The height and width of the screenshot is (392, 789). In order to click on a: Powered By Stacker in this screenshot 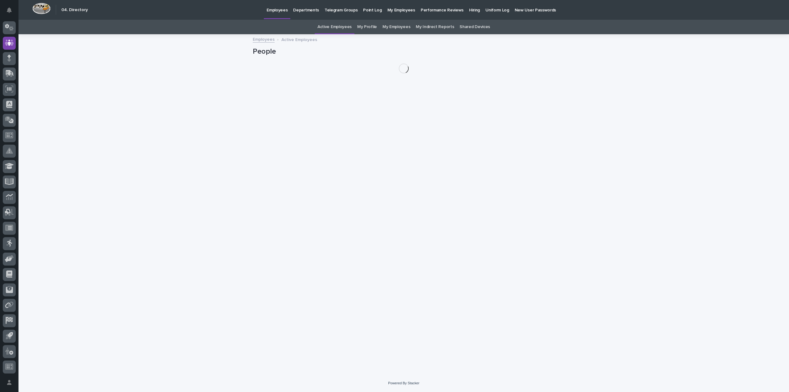, I will do `click(403, 383)`.